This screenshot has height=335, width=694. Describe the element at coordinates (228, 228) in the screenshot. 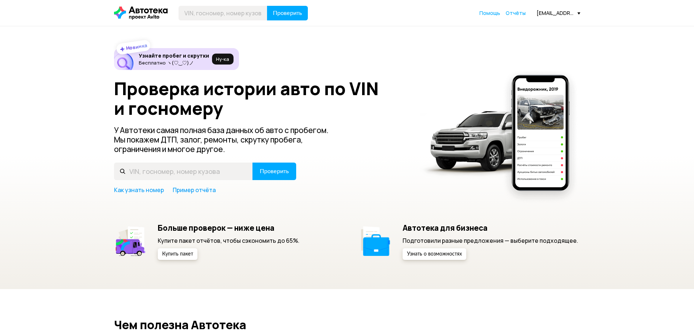

I see `h5: Больше проверок — ниже цена` at that location.